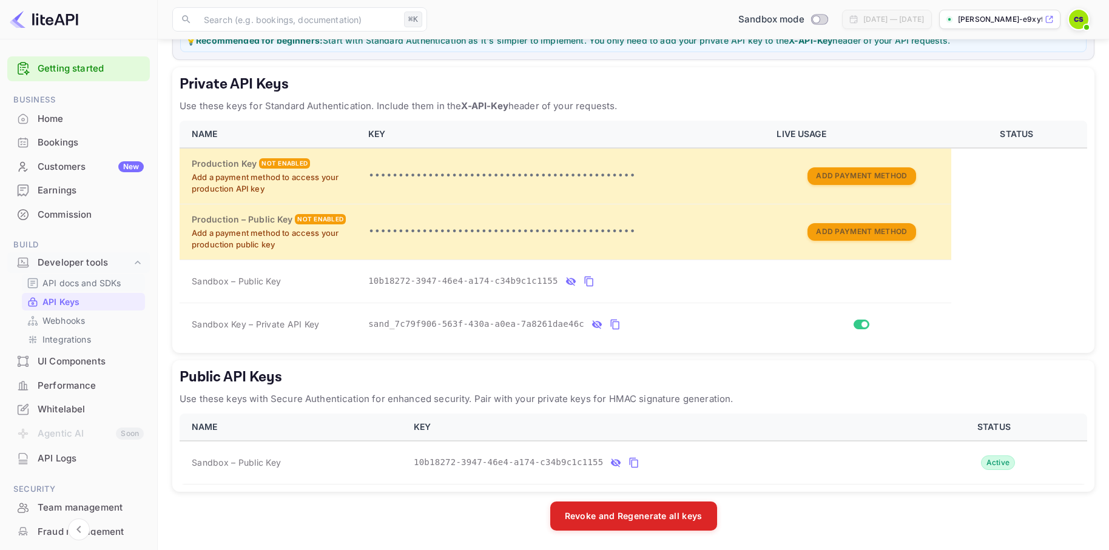 The height and width of the screenshot is (550, 1109). I want to click on p: API docs and SDKs, so click(82, 283).